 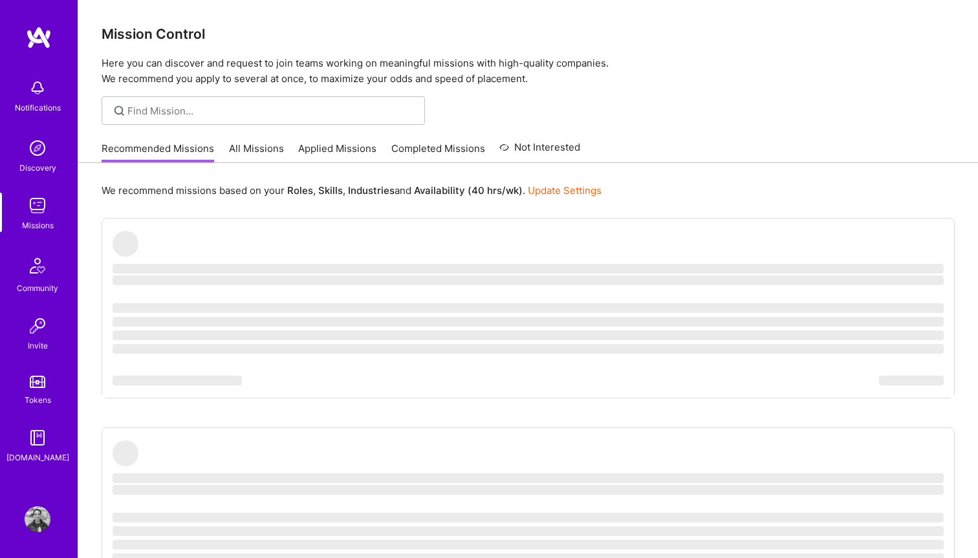 I want to click on a: Completed Missions, so click(x=438, y=152).